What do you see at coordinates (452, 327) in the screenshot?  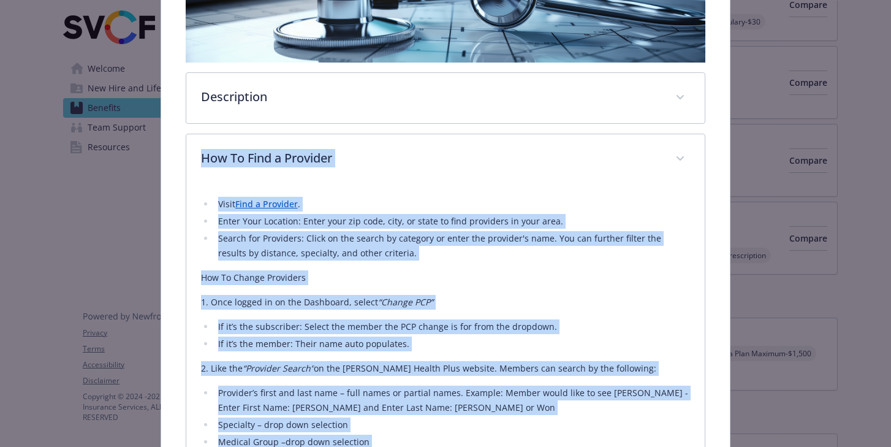 I see `li: If it’s the subscriber: Select the member the PCP change is for from the dropdown.` at bounding box center [452, 327].